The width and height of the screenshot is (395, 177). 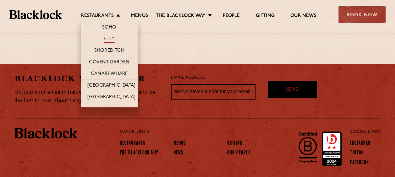 I want to click on a: Facebook, so click(x=360, y=163).